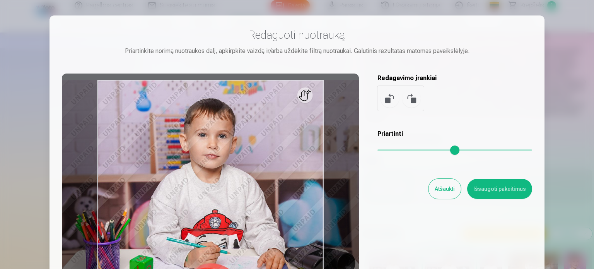  Describe the element at coordinates (455, 134) in the screenshot. I see `h5: Priartinti` at that location.